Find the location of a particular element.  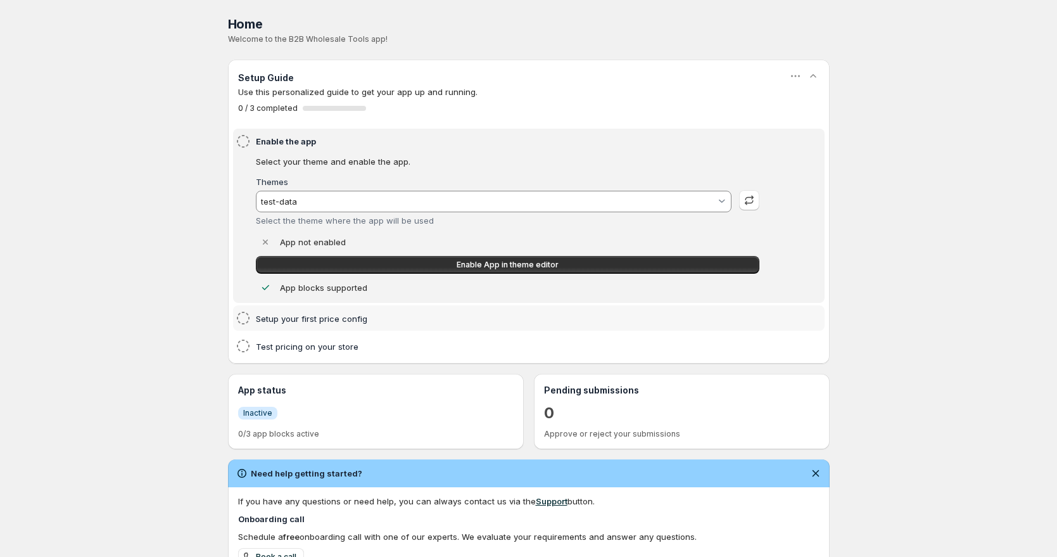

h2: Need help getting started? is located at coordinates (307, 473).